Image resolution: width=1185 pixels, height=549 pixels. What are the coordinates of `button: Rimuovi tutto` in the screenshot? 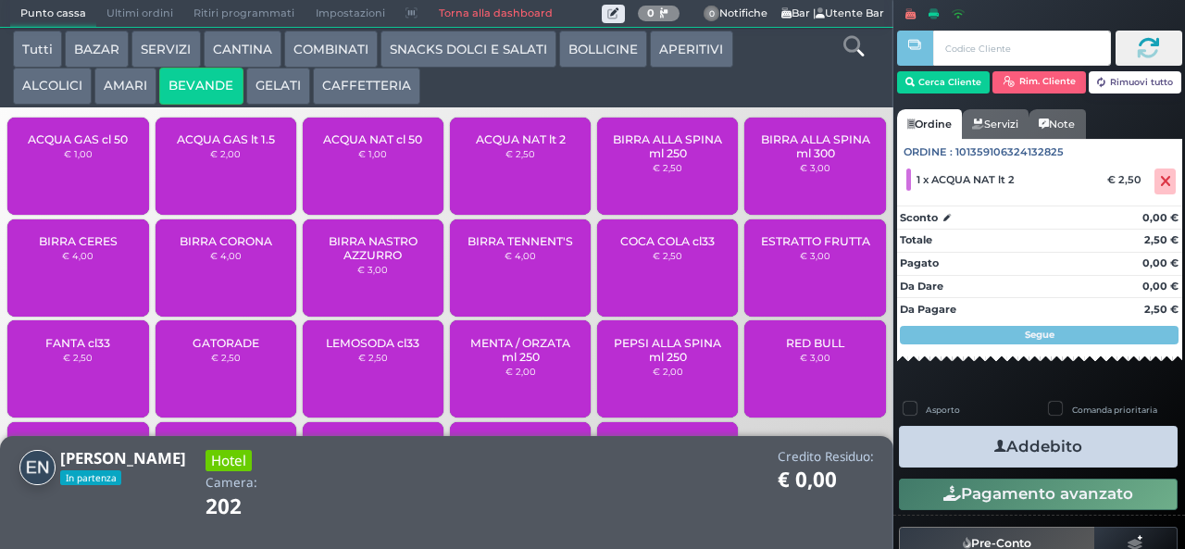 It's located at (1135, 82).